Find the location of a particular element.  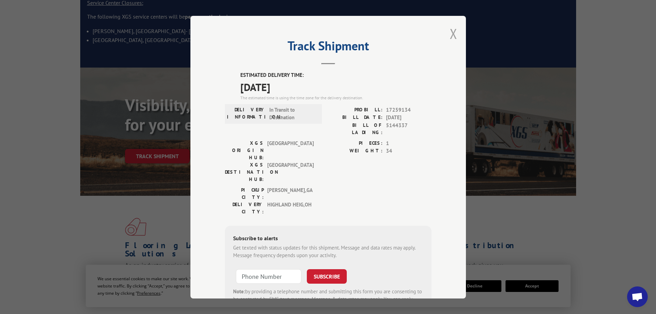

strong: Note: is located at coordinates (239, 291).